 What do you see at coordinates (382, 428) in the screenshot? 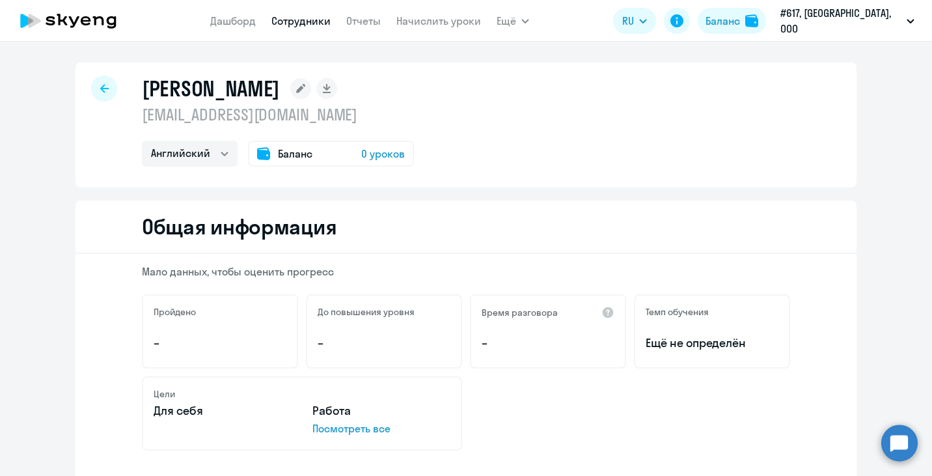
I see `p: Посмотреть все` at bounding box center [382, 428].